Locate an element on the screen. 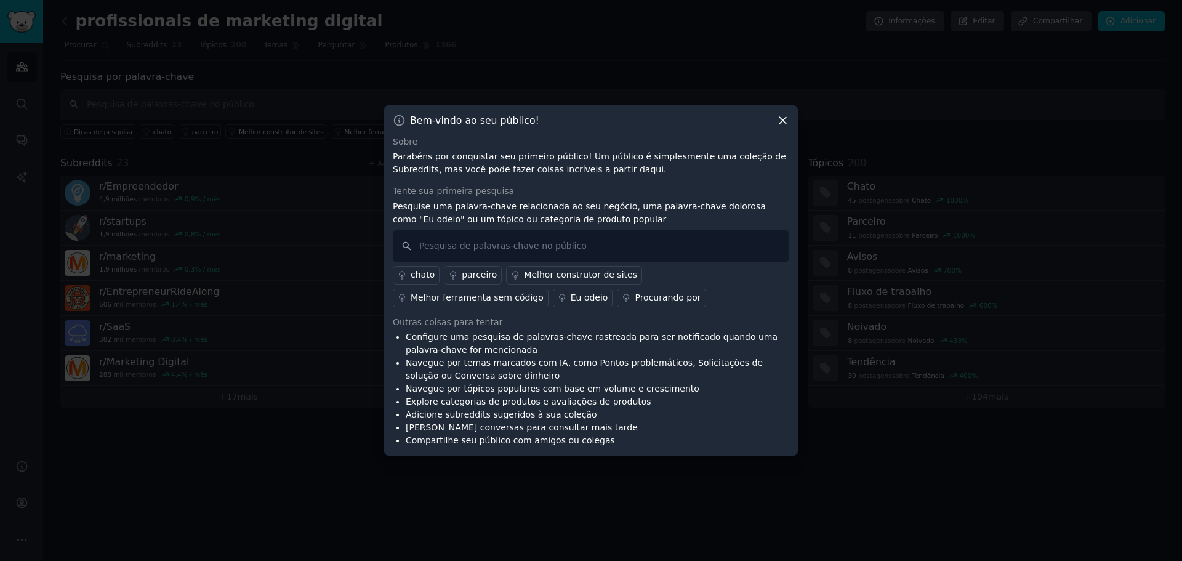 This screenshot has height=561, width=1182. a: Eu odeio is located at coordinates (583, 298).